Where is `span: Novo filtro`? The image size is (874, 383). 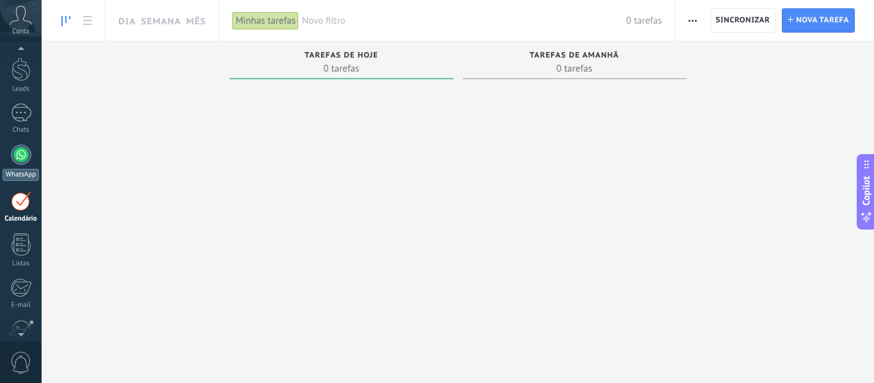
span: Novo filtro is located at coordinates (464, 20).